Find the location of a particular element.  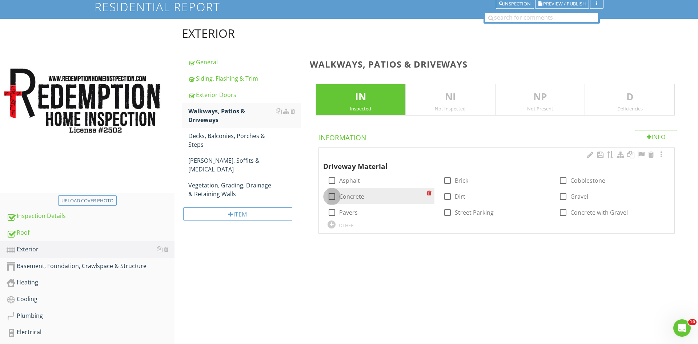

label: Pavers is located at coordinates (348, 213).